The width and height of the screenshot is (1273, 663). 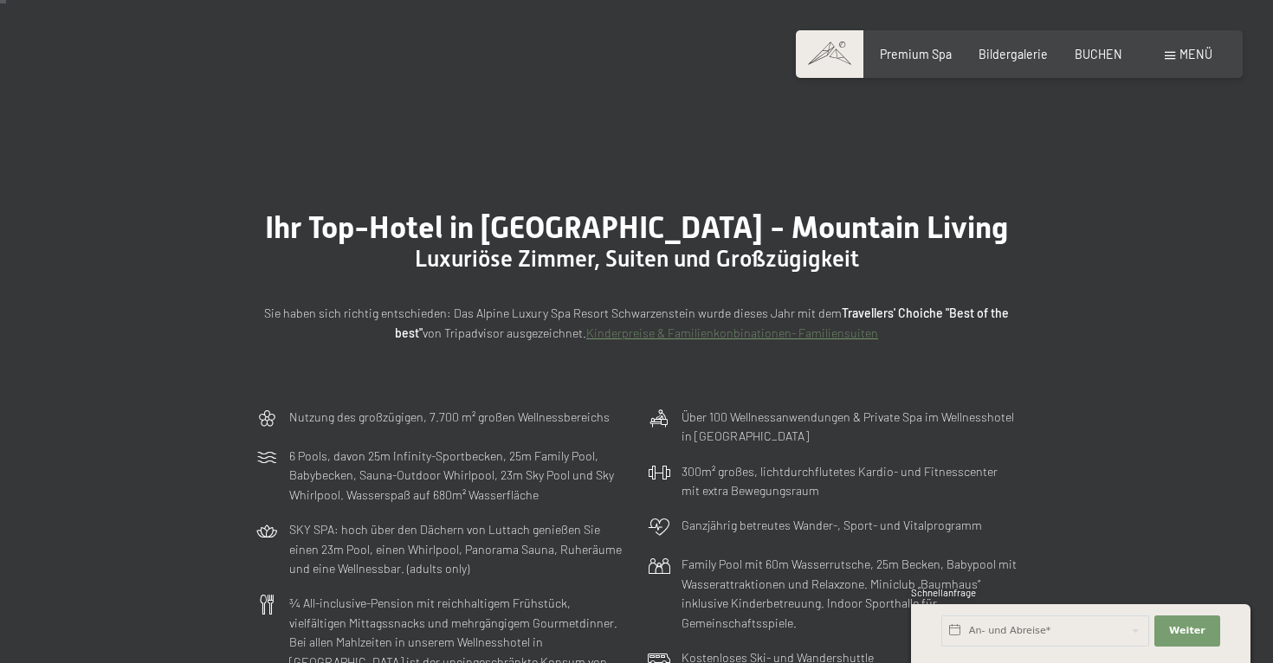 What do you see at coordinates (1187, 631) in the screenshot?
I see `span: Weiter` at bounding box center [1187, 631].